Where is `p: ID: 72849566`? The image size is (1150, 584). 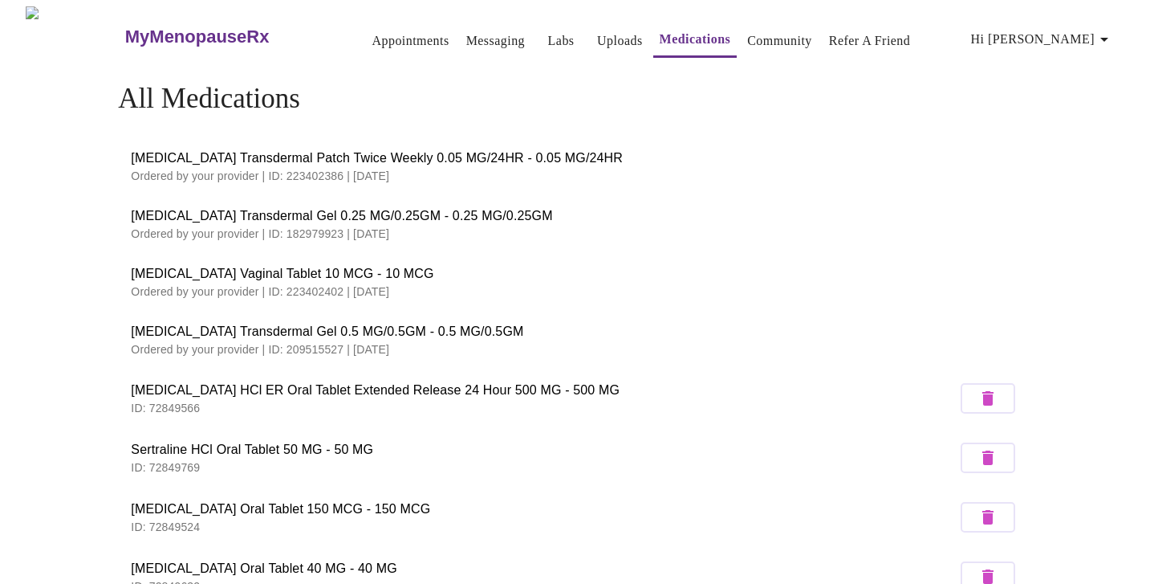 p: ID: 72849566 is located at coordinates (543, 408).